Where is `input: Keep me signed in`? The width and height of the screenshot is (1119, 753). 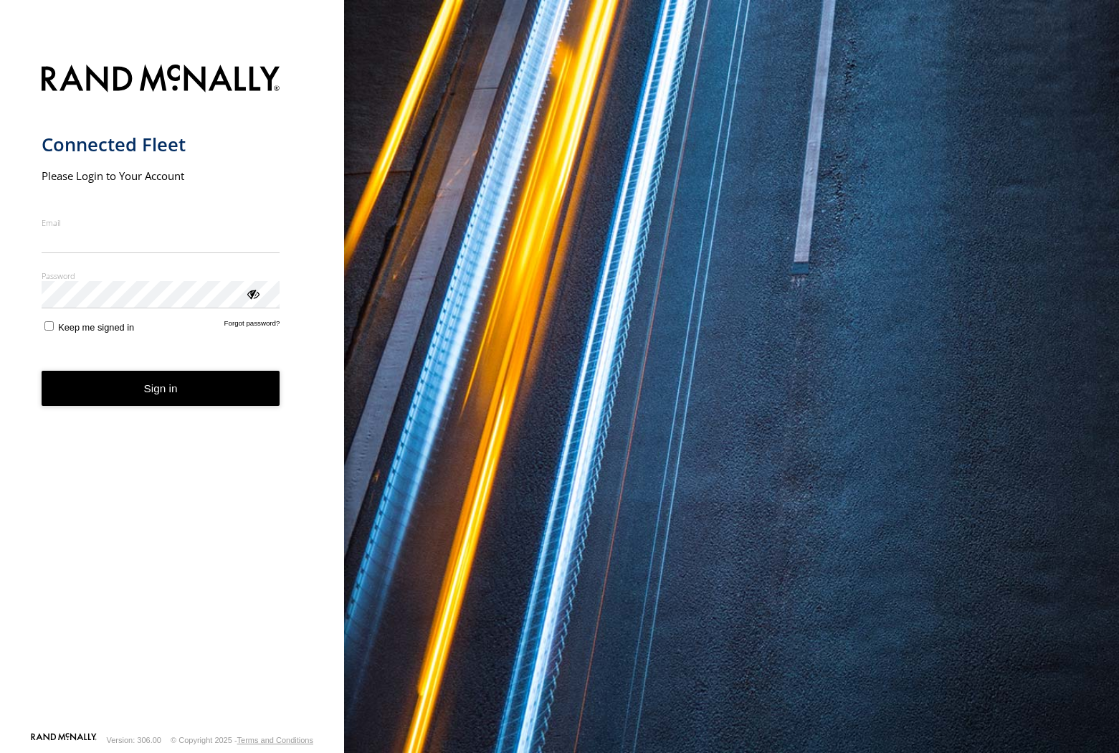
input: Keep me signed in is located at coordinates (49, 325).